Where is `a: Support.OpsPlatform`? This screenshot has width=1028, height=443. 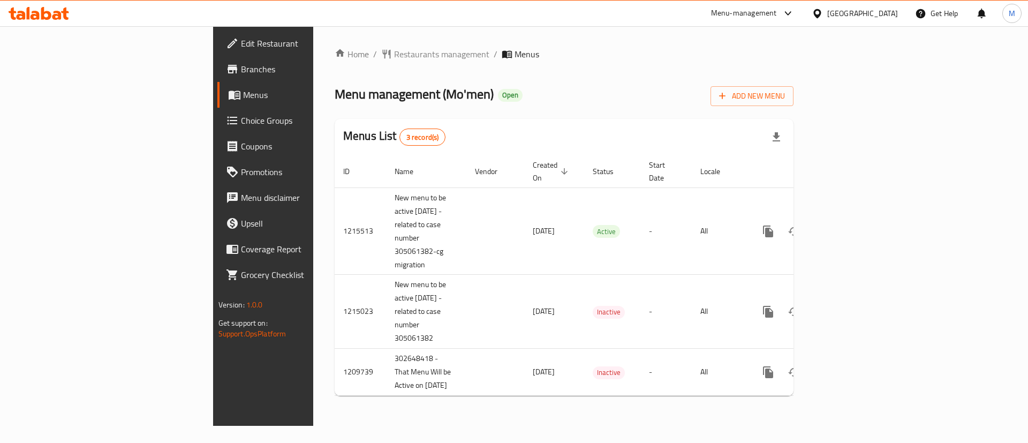
a: Support.OpsPlatform is located at coordinates (252, 334).